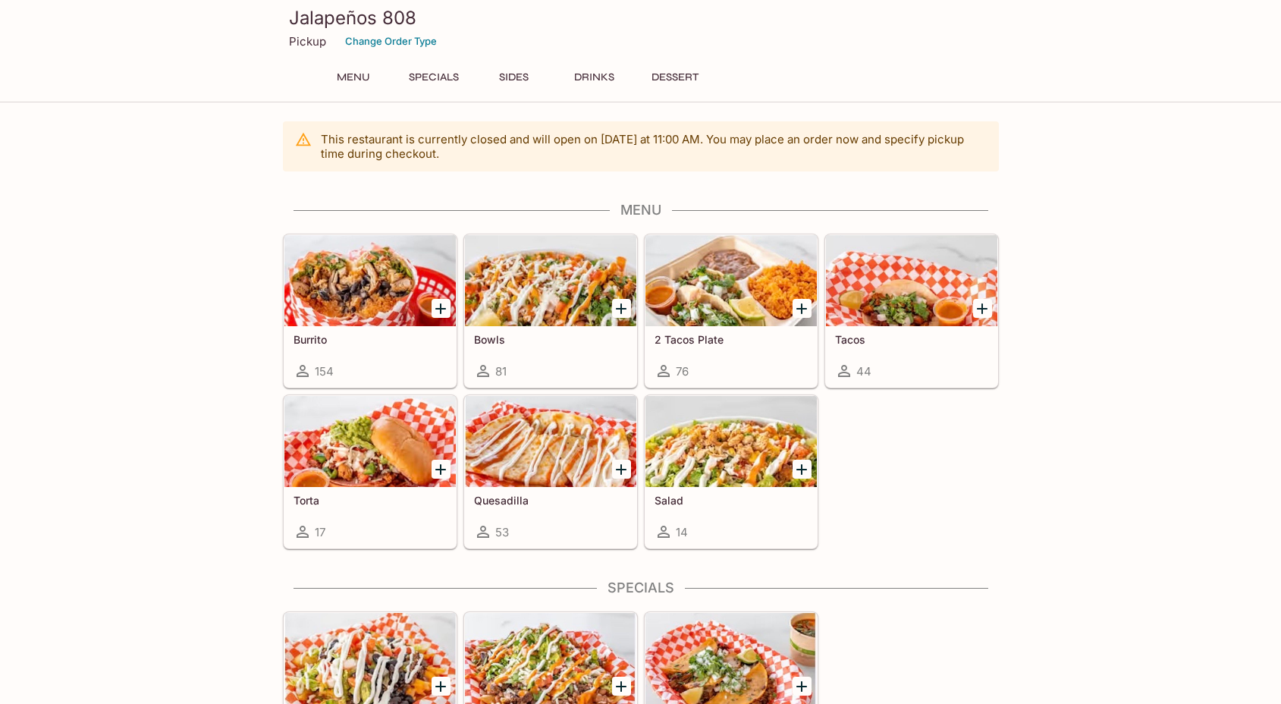 Image resolution: width=1281 pixels, height=704 pixels. What do you see at coordinates (621, 469) in the screenshot?
I see `button: Add Quesadilla` at bounding box center [621, 469].